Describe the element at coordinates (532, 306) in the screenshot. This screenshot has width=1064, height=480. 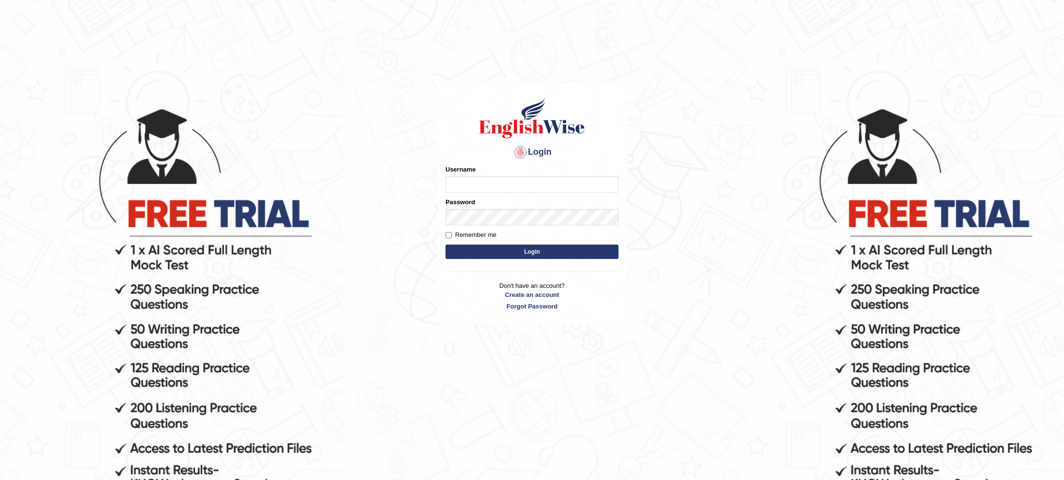
I see `a: Forgot Password` at that location.